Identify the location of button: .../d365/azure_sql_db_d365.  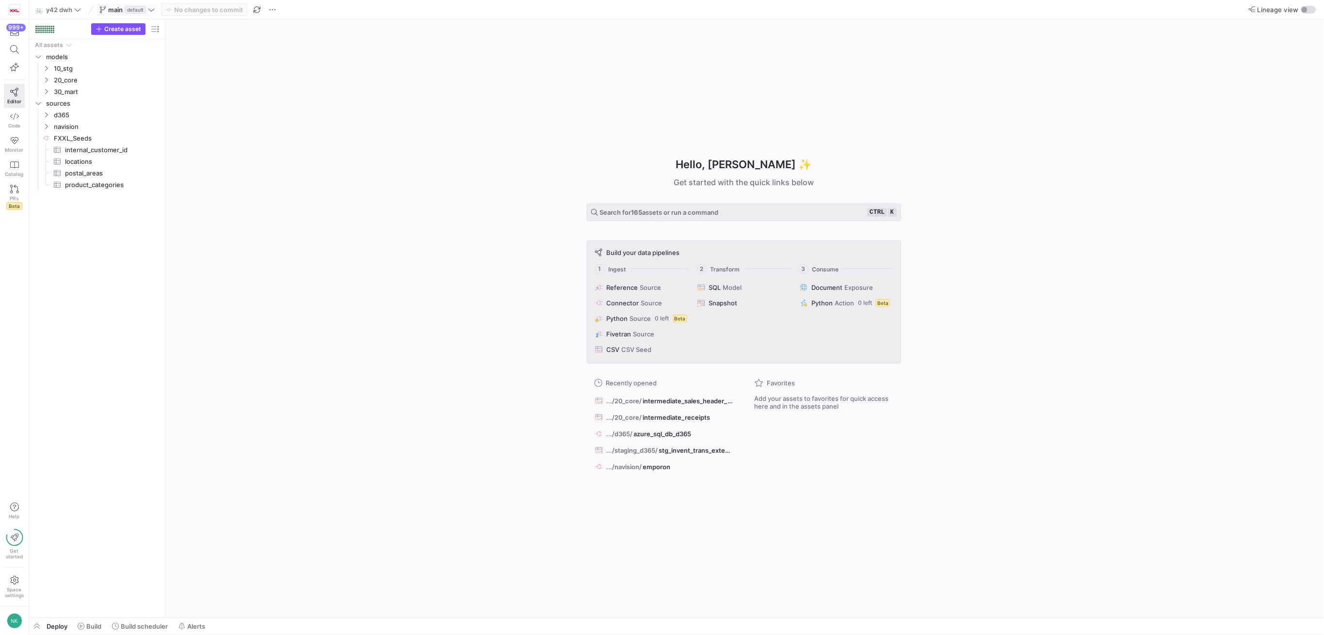
(664, 434).